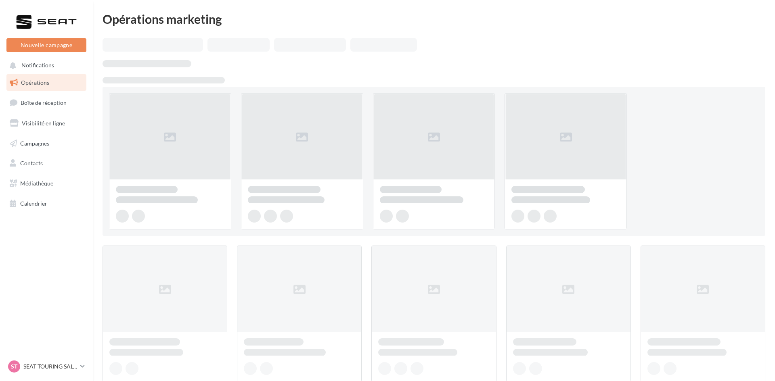 This screenshot has width=775, height=381. I want to click on span: Opérations, so click(35, 82).